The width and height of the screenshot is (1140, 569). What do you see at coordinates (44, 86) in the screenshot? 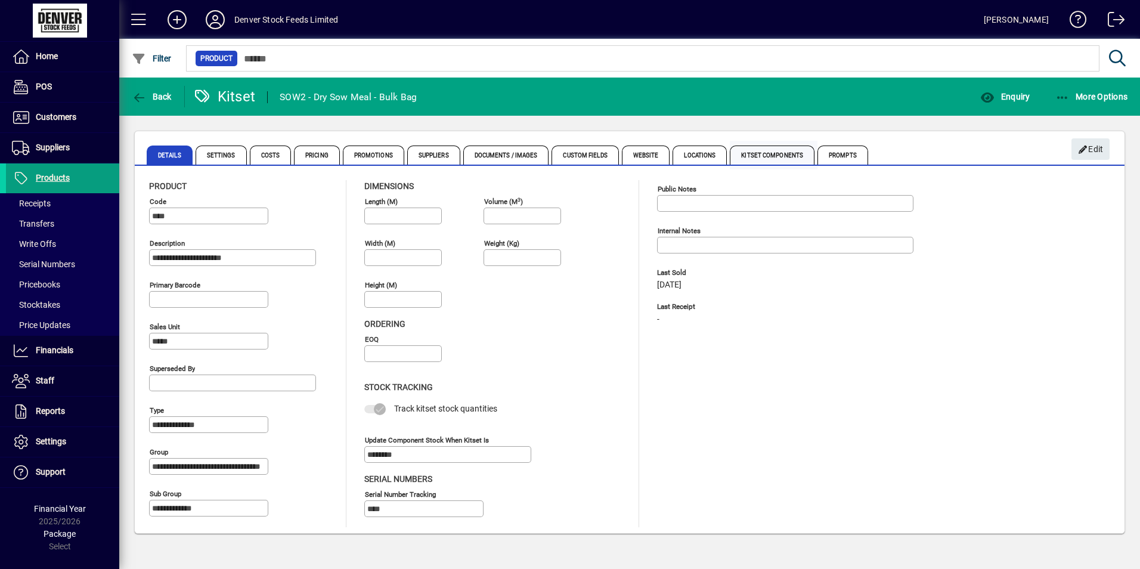
I see `span: POS` at bounding box center [44, 86].